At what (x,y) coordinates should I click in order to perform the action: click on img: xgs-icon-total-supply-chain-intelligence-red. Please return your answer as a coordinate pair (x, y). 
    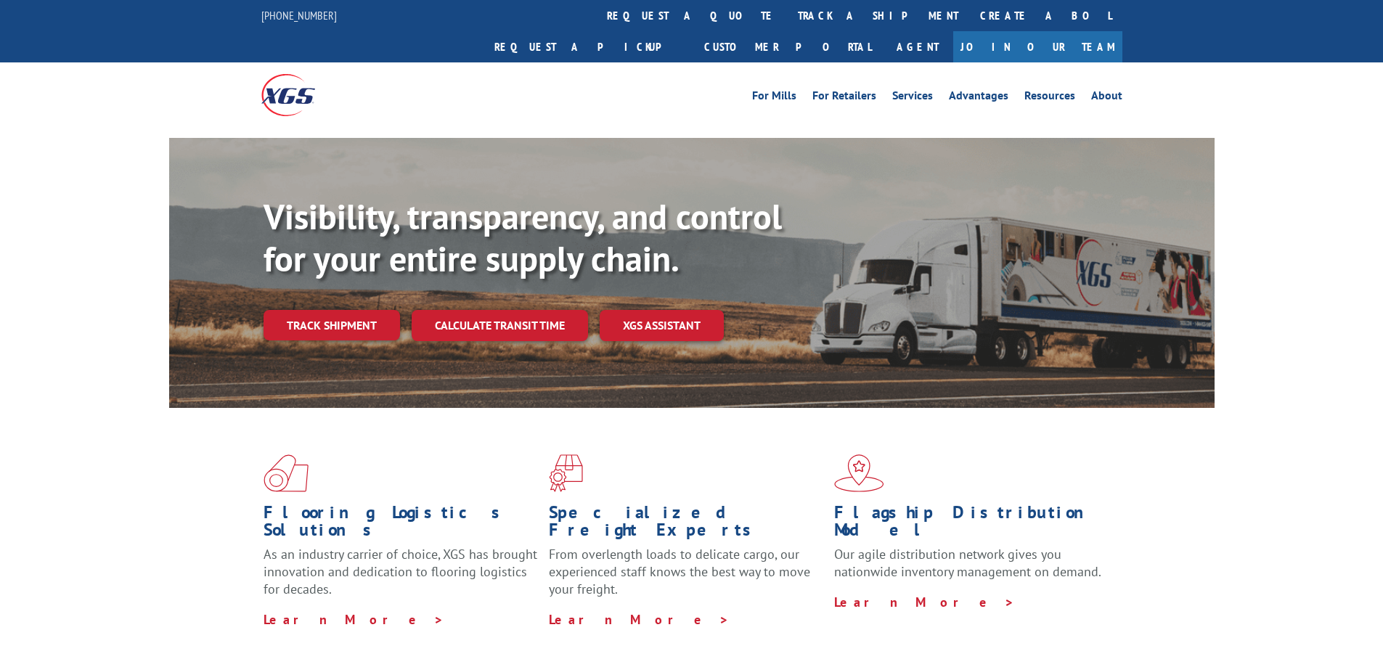
    Looking at the image, I should click on (286, 473).